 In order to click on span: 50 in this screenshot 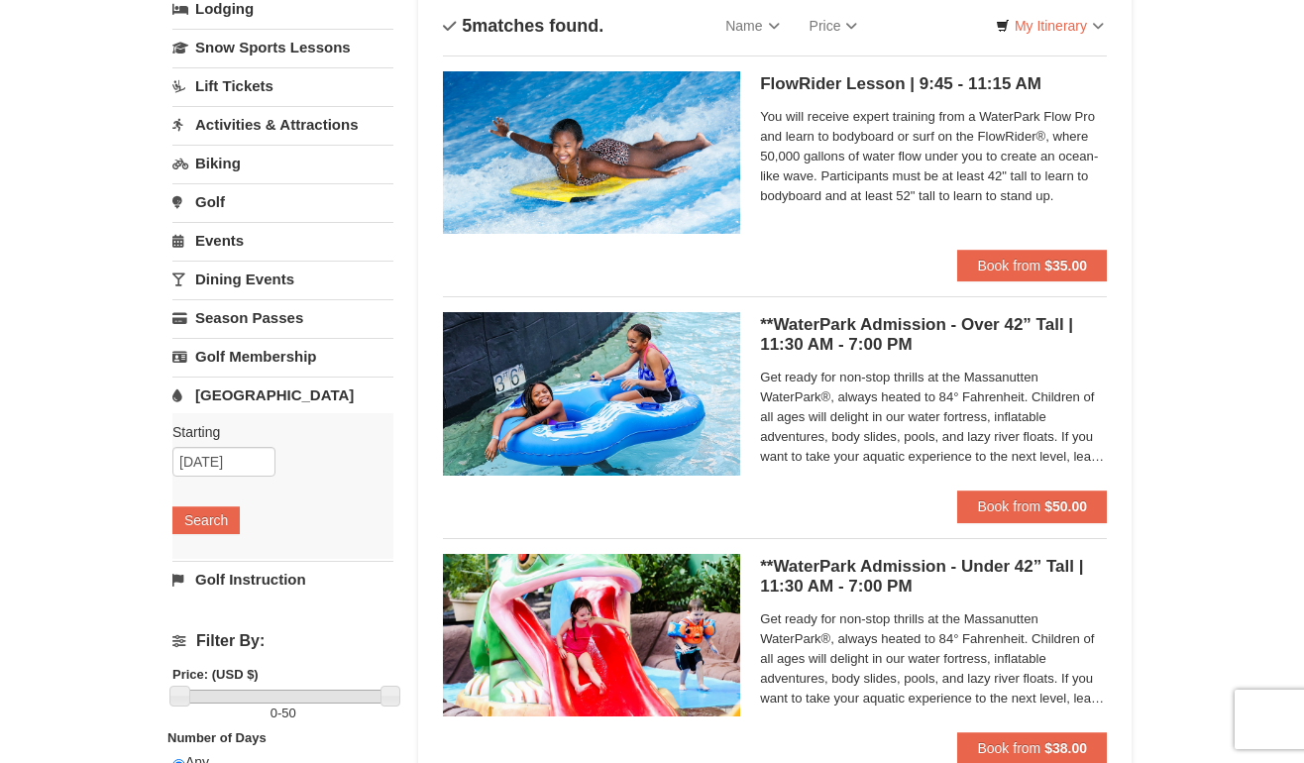, I will do `click(288, 712)`.